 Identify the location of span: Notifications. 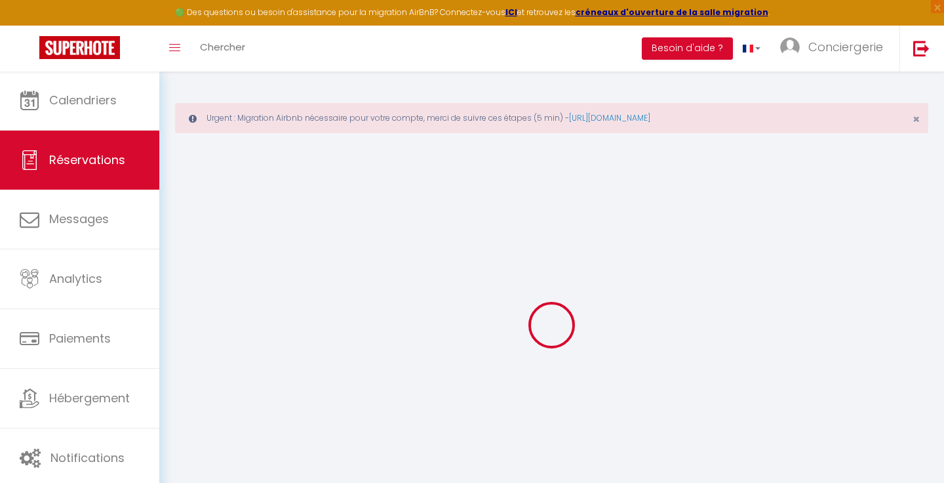
(87, 457).